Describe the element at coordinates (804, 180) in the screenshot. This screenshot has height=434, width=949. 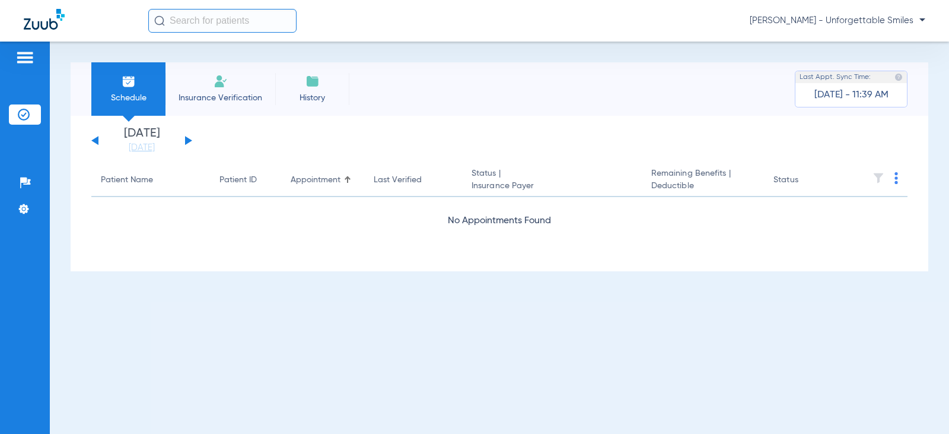
I see `th: Status` at that location.